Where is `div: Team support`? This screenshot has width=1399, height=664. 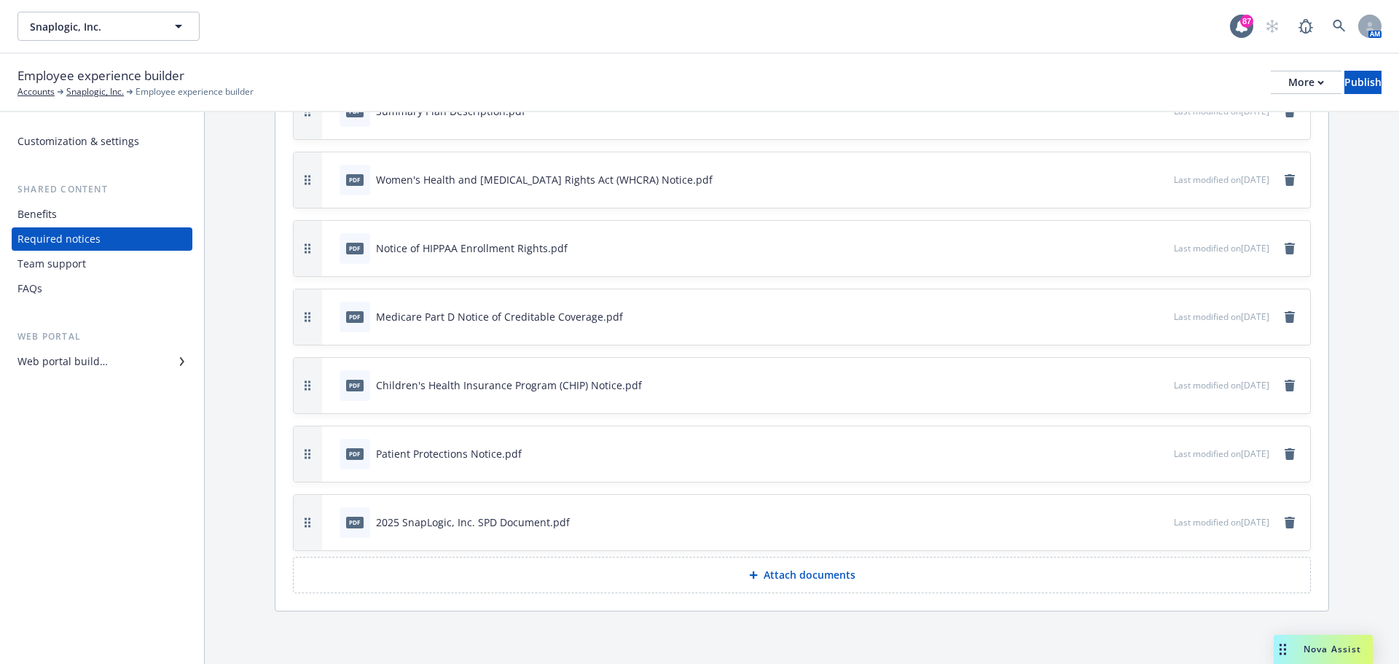 div: Team support is located at coordinates (52, 264).